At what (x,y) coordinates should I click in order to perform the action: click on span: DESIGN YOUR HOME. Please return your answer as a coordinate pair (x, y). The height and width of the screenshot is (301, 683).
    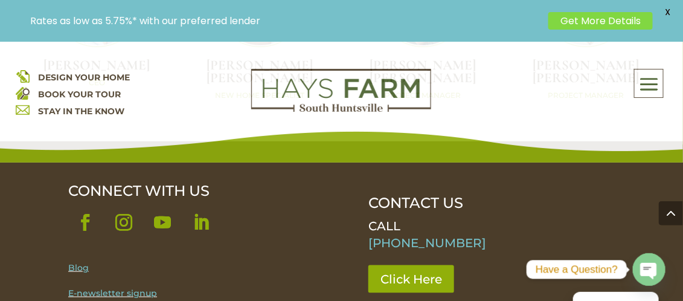
    Looking at the image, I should click on (85, 77).